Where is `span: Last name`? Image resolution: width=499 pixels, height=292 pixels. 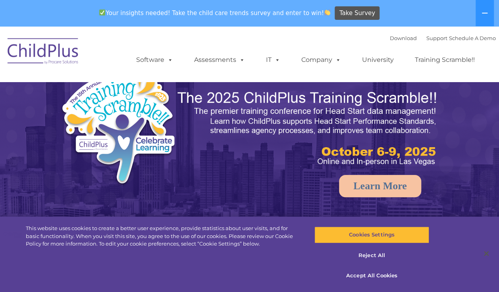
span: Last name is located at coordinates (122, 55).